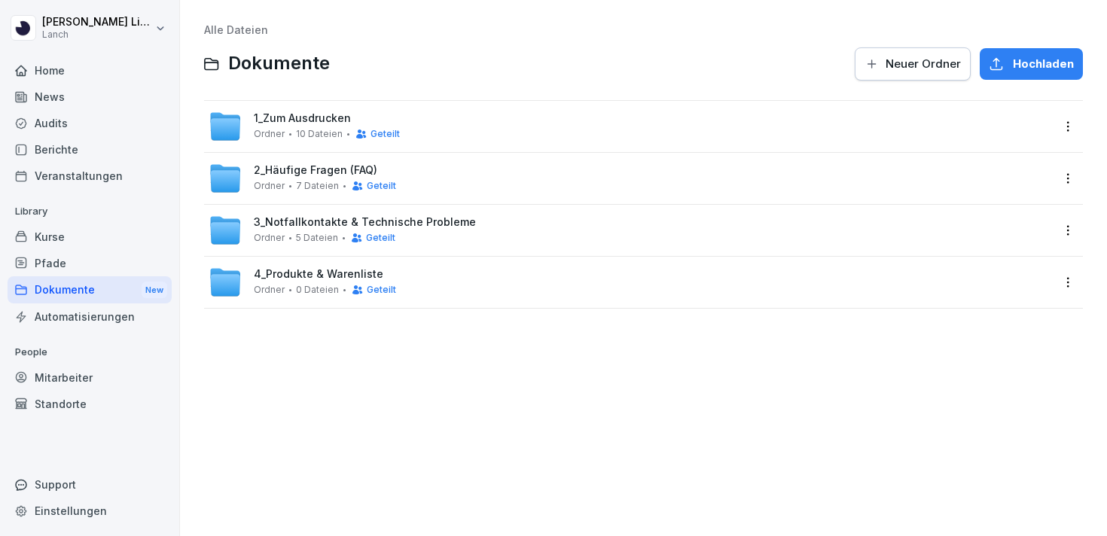 This screenshot has width=1107, height=536. I want to click on a: 4_Produkte & WarenlisteOrdner0 DateienGeteilt, so click(629, 282).